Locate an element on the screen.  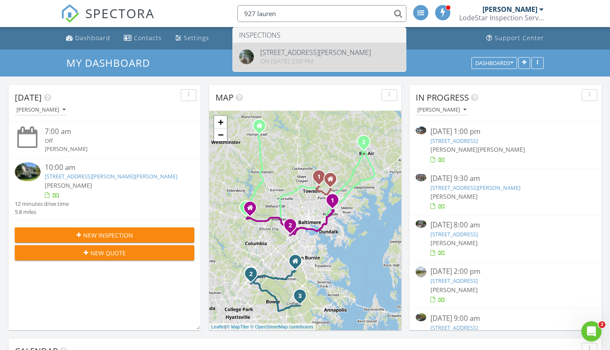
div: Contacts is located at coordinates (148, 38).